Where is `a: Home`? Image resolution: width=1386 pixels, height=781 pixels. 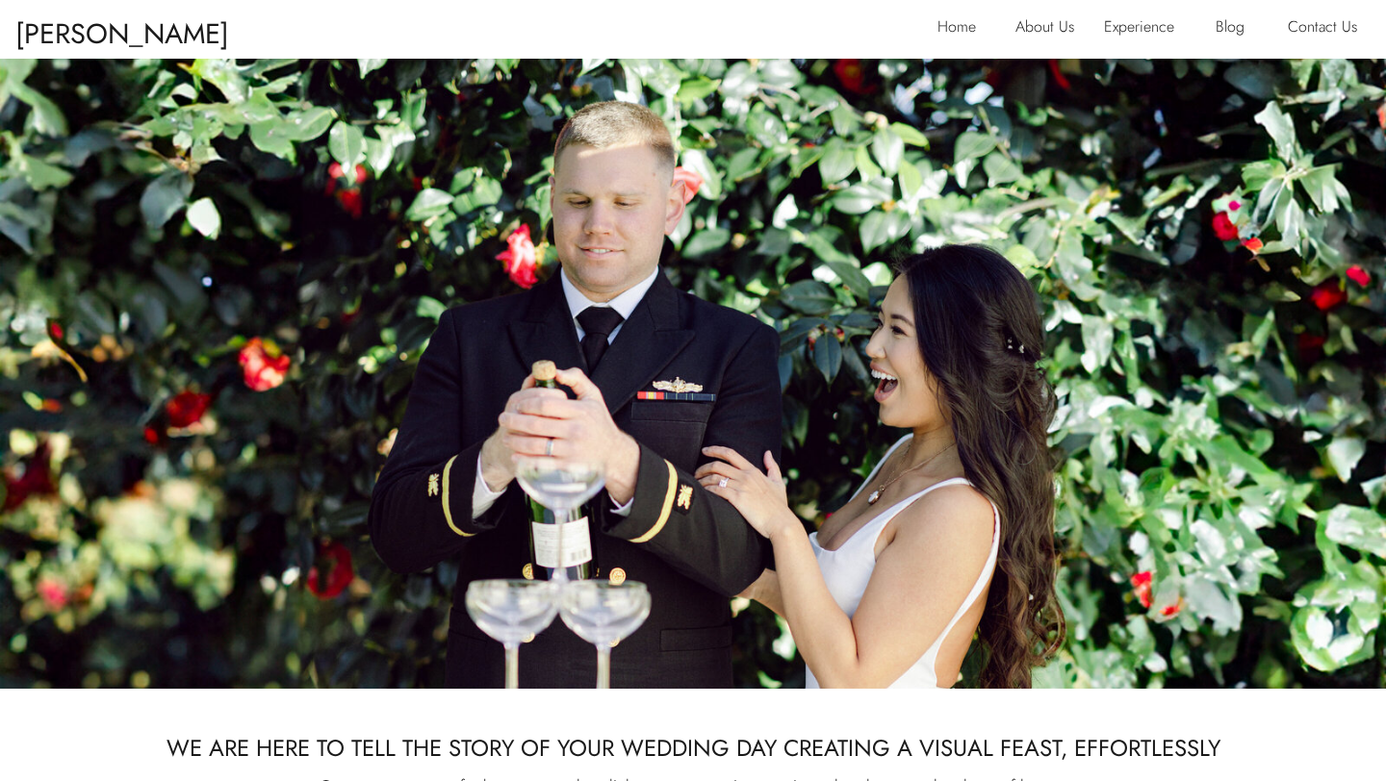 a: Home is located at coordinates (962, 29).